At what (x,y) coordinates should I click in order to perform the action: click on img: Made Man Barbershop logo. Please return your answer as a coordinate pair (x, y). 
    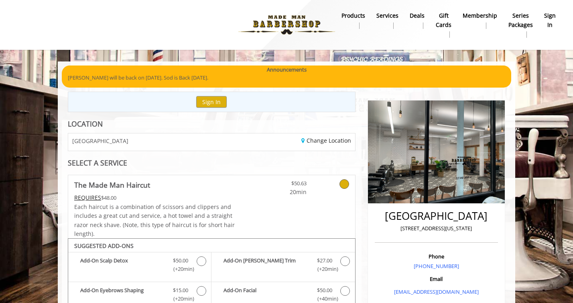
    Looking at the image, I should click on (287, 25).